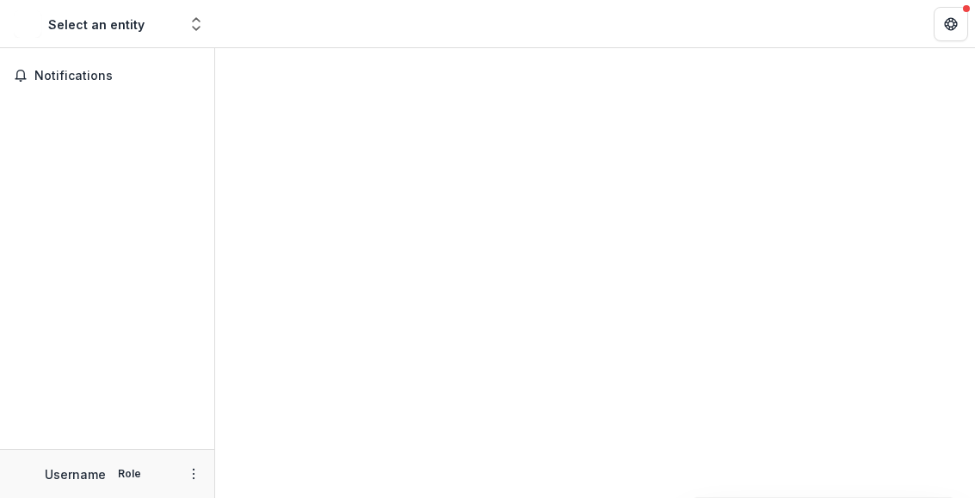  Describe the element at coordinates (951, 24) in the screenshot. I see `button: Get Help` at that location.